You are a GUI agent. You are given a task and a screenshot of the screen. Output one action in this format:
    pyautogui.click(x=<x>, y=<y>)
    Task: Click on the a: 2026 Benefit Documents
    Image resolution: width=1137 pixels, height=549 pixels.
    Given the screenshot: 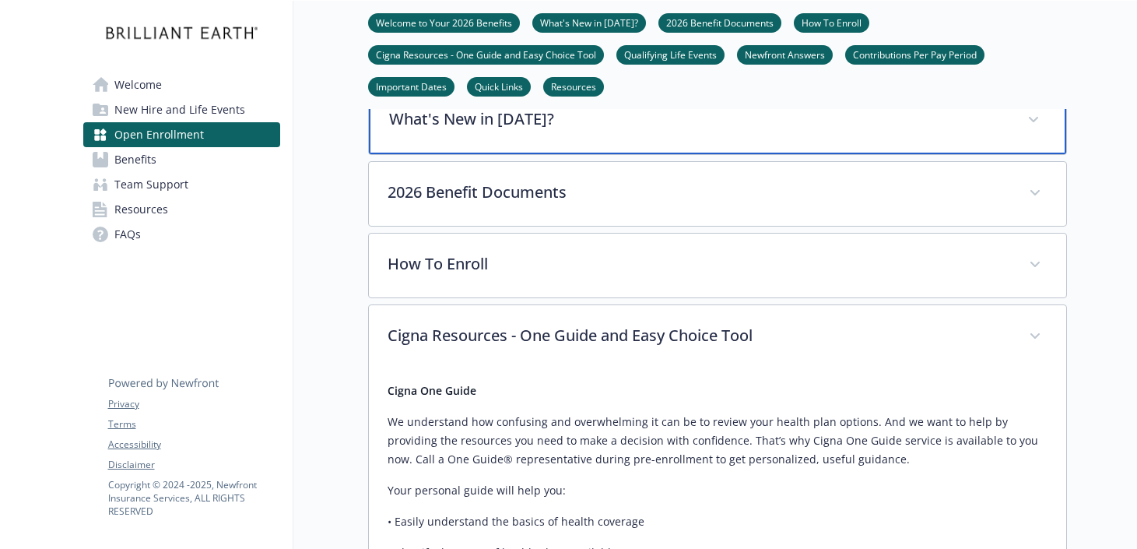 What is the action you would take?
    pyautogui.click(x=720, y=22)
    